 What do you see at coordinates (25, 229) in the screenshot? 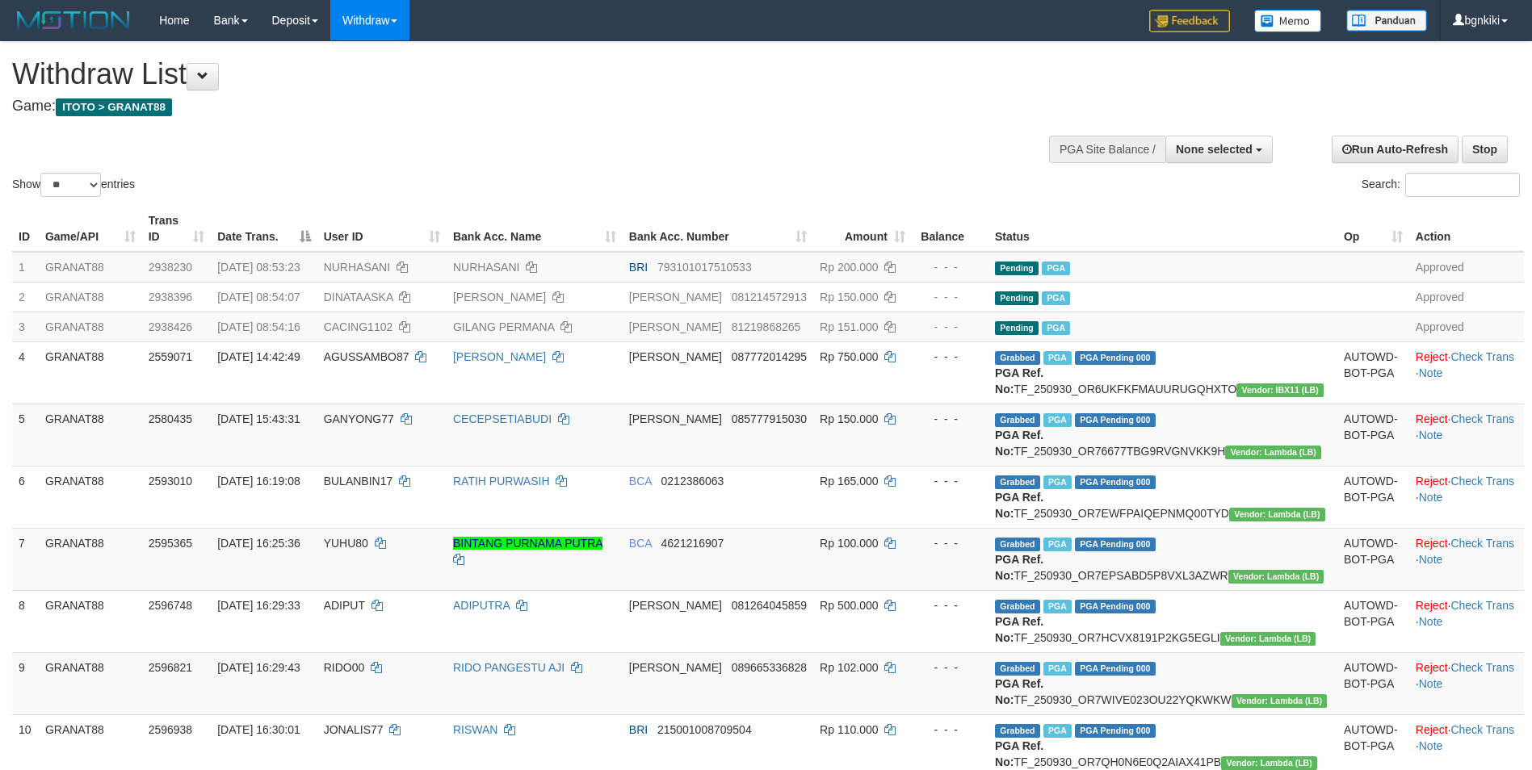
I see `th: ID` at bounding box center [25, 229].